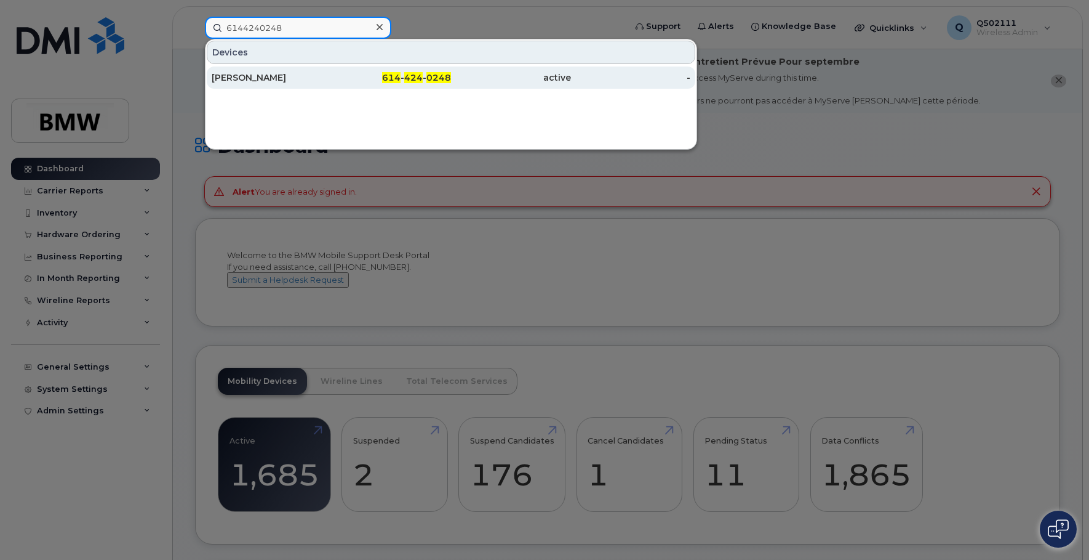  Describe the element at coordinates (1059, 529) in the screenshot. I see `img: Open chat` at that location.